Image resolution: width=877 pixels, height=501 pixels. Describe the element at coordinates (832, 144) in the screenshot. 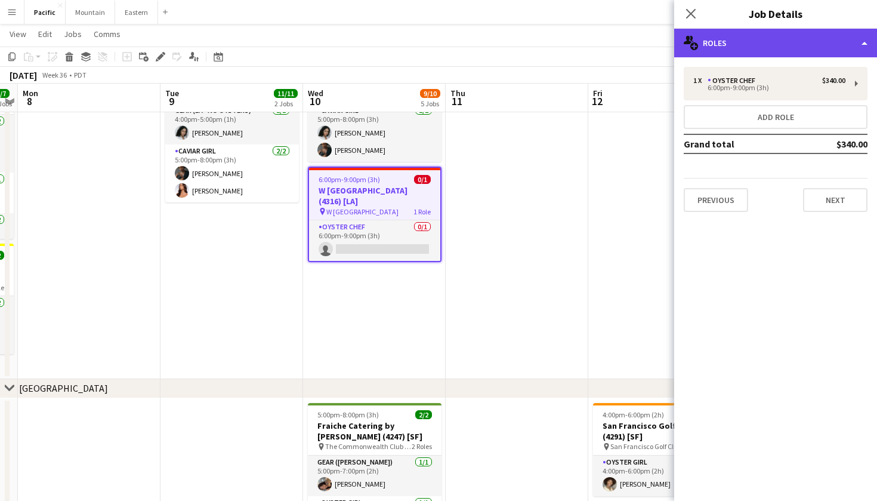

I see `td: $340.00` at that location.